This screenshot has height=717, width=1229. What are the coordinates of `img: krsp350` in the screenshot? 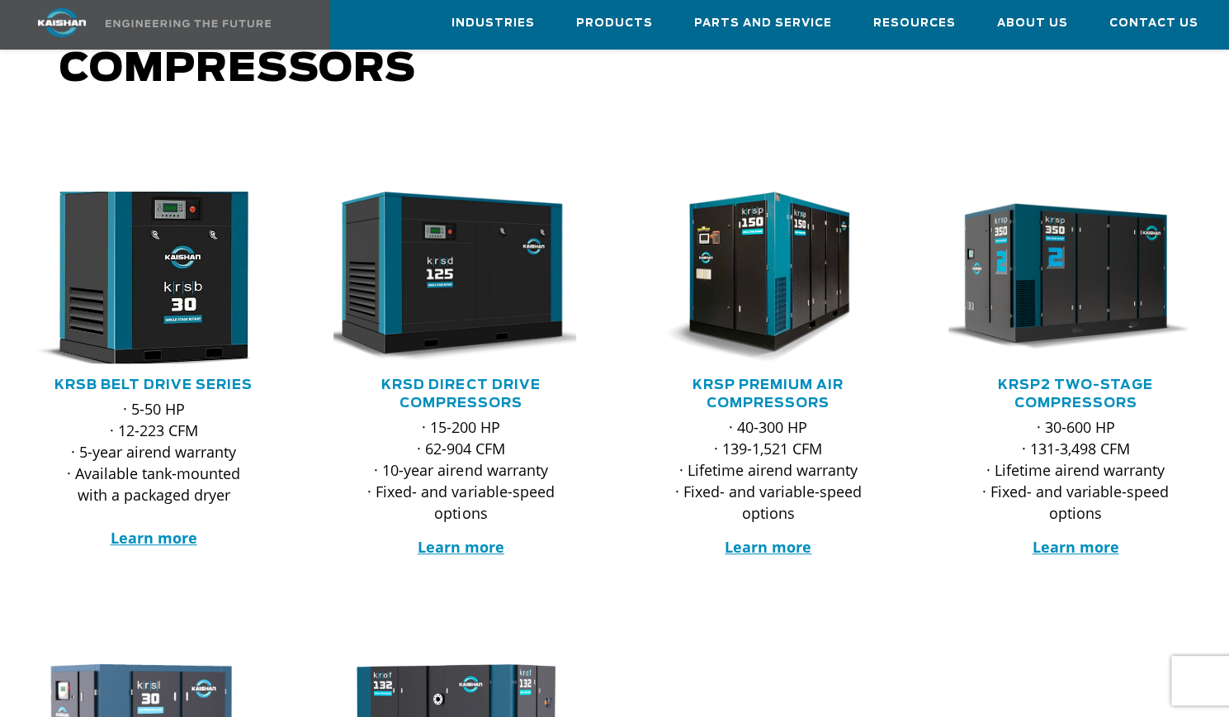 It's located at (1064, 277).